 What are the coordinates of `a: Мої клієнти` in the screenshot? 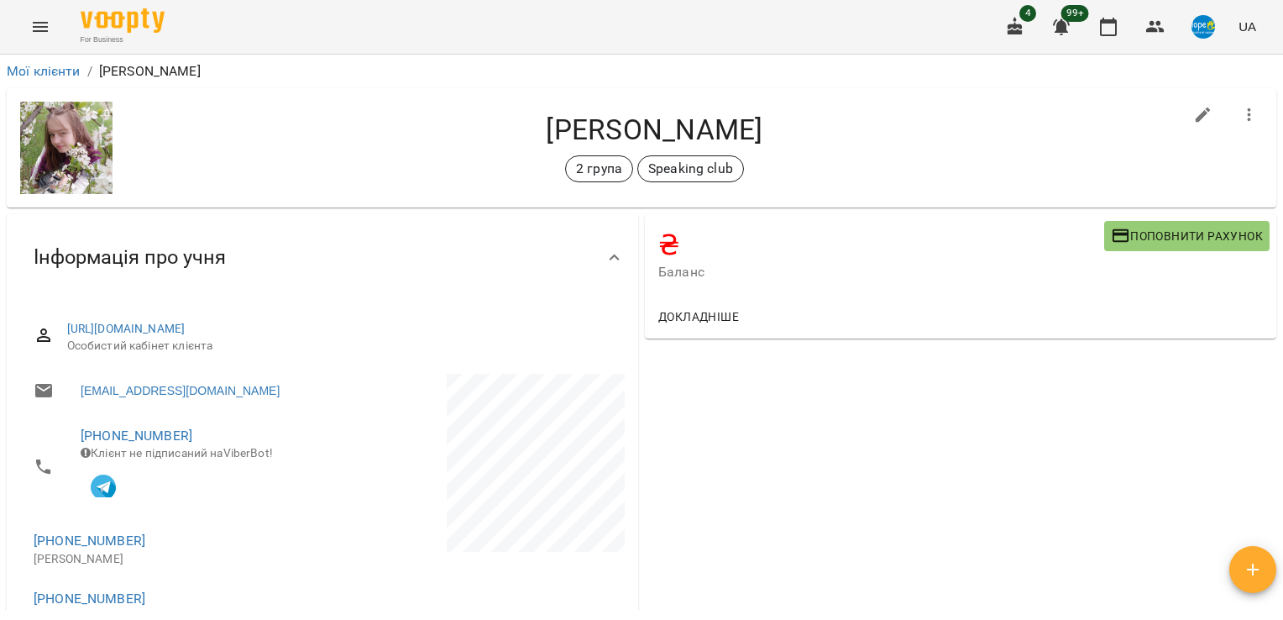 It's located at (44, 71).